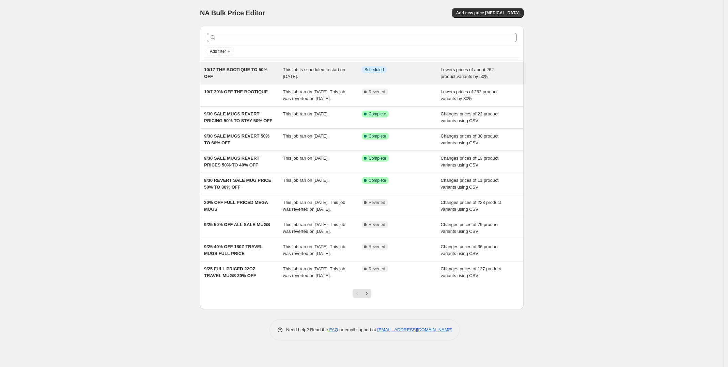  Describe the element at coordinates (237, 139) in the screenshot. I see `span: 9/30 SALE MUGS REVERT 50% TO 60% OFF` at that location.